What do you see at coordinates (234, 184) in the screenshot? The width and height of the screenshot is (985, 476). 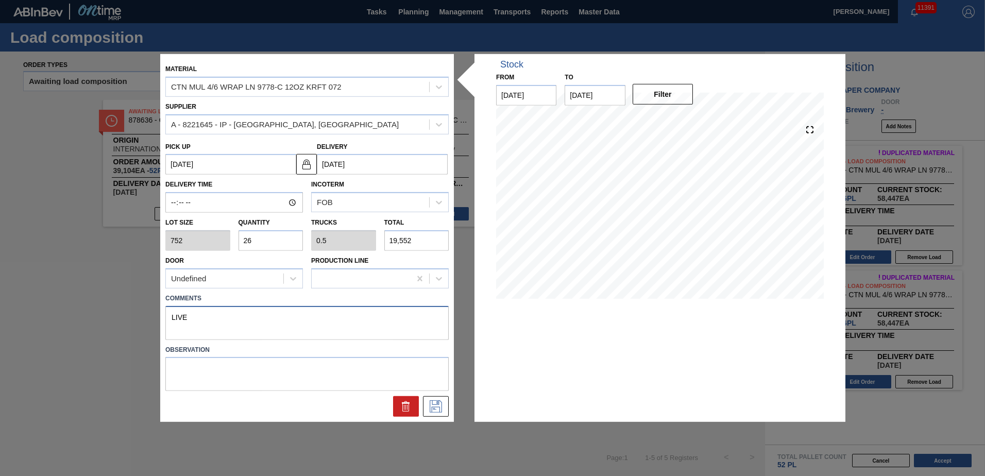 I see `label: Delivery Time` at bounding box center [234, 184].